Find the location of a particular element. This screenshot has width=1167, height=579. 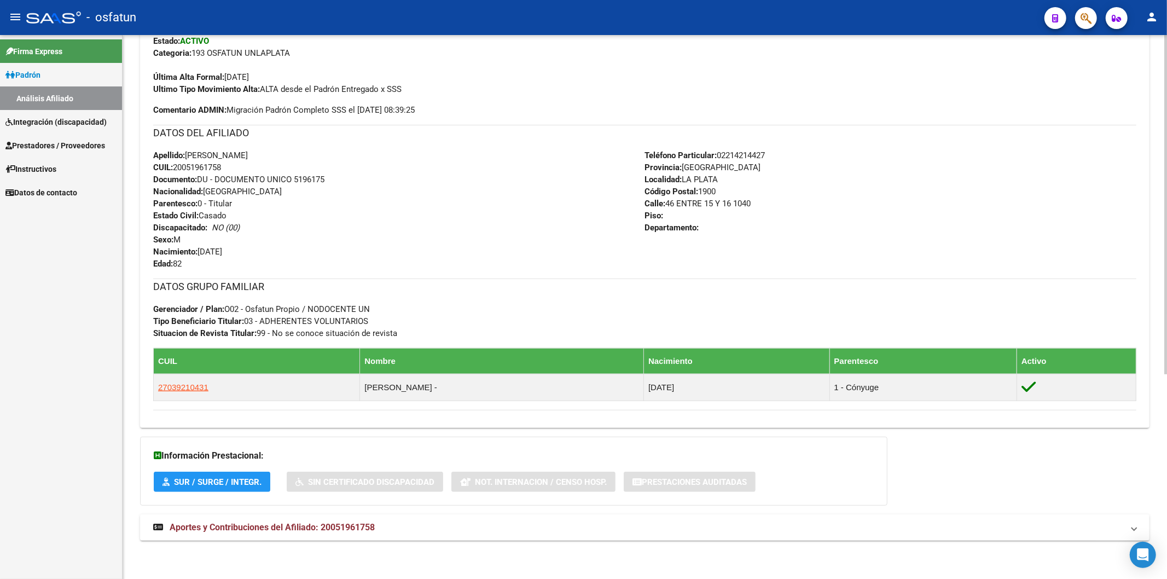

span: - osfatun is located at coordinates (111, 18).